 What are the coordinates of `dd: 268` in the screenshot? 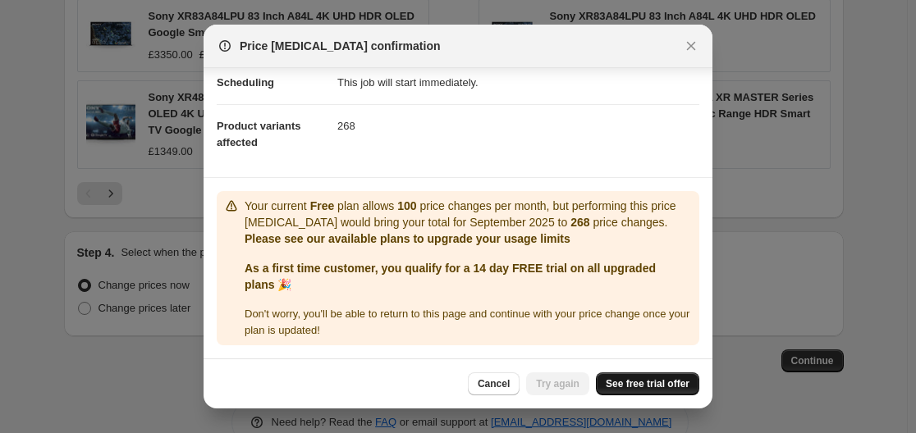 It's located at (518, 126).